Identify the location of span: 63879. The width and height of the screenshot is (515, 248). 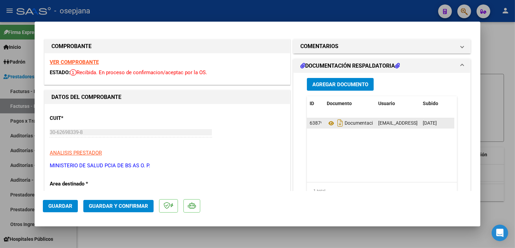
(317, 123).